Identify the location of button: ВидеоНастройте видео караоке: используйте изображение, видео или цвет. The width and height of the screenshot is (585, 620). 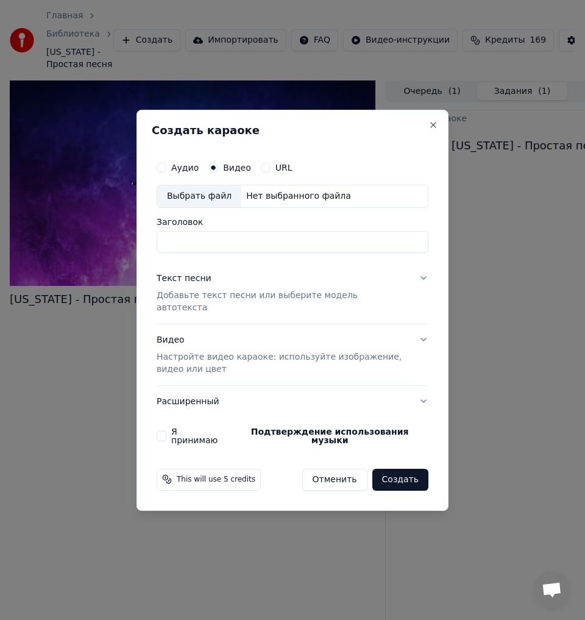
(293, 355).